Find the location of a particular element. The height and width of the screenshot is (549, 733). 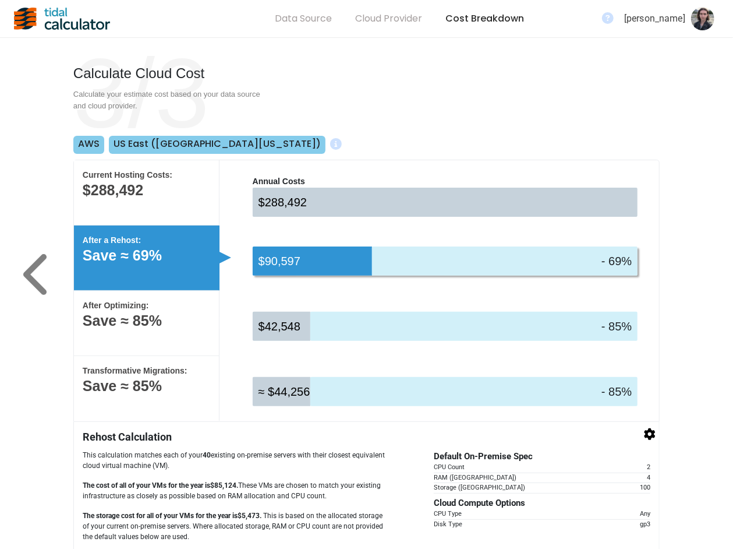

div: 2 is located at coordinates (649, 467).